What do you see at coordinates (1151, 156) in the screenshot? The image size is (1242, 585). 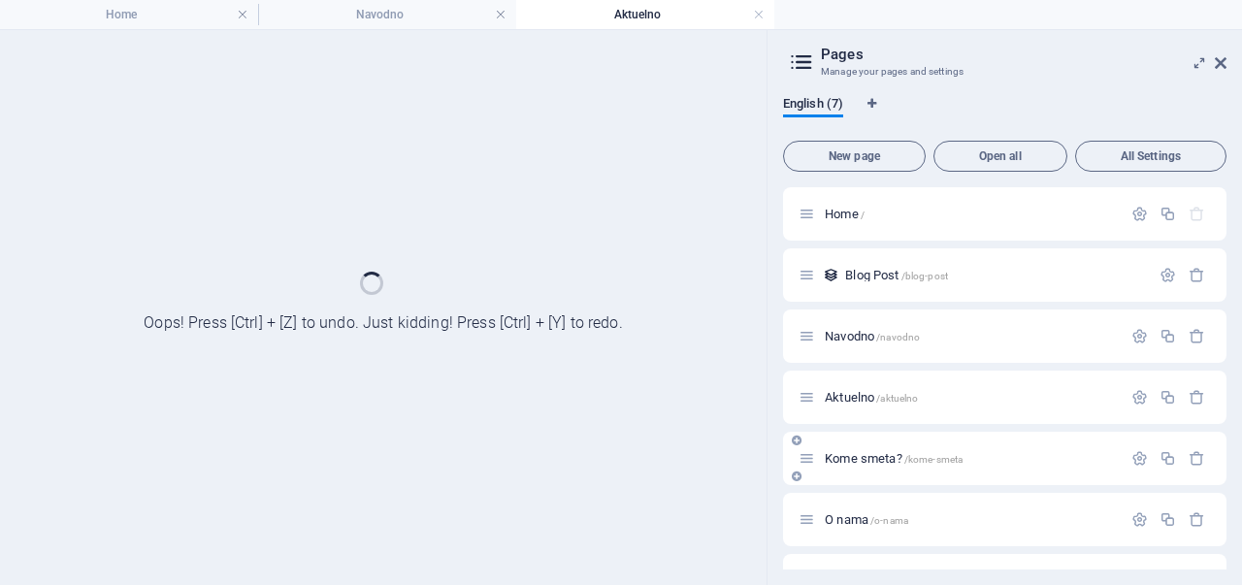 I see `button: All Settings` at bounding box center [1151, 156].